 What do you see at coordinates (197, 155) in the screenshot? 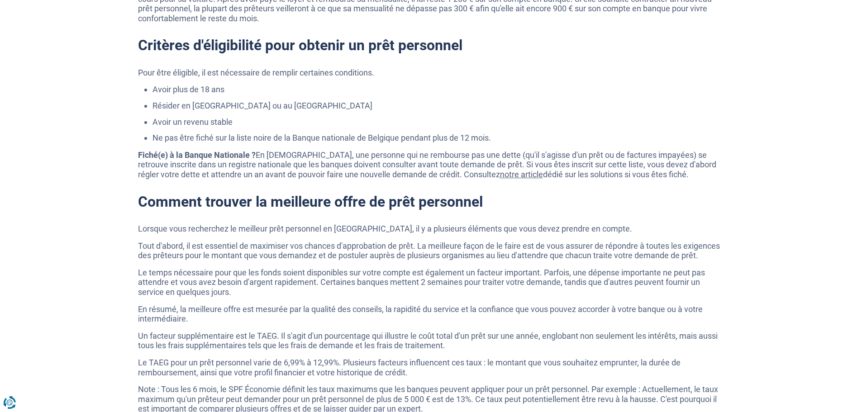
I see `strong: Fiché(e) à la Banque Nationale ?` at bounding box center [197, 155].